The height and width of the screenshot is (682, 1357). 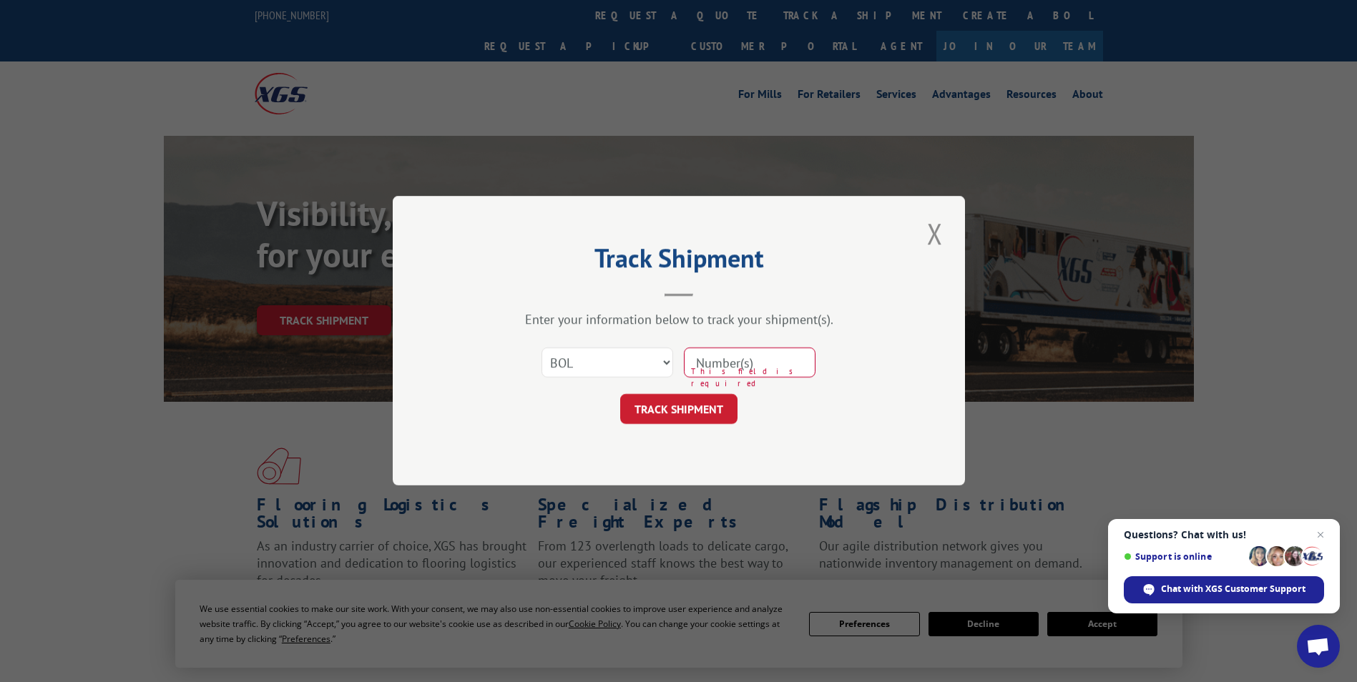 What do you see at coordinates (1224, 535) in the screenshot?
I see `span: Questions? Chat with us!` at bounding box center [1224, 535].